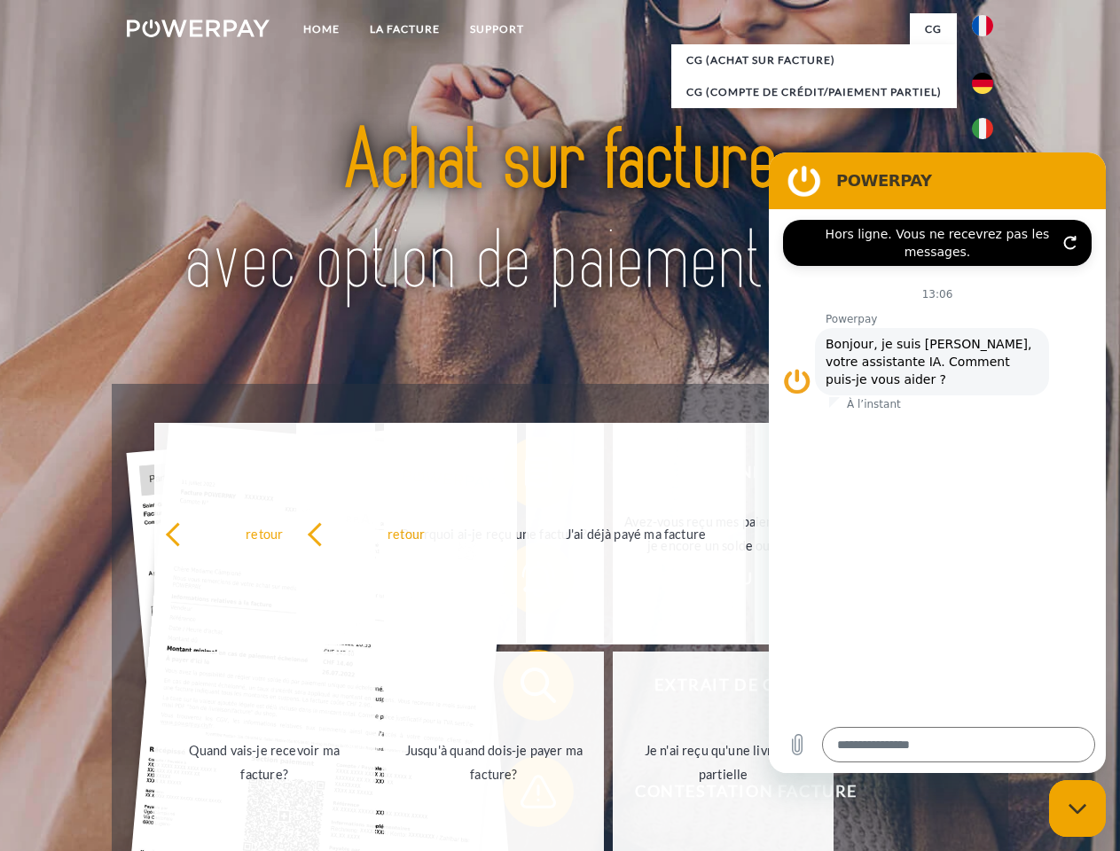 This screenshot has height=851, width=1120. What do you see at coordinates (560, 212) in the screenshot?
I see `img: title-powerpay_fr.svg` at bounding box center [560, 212].